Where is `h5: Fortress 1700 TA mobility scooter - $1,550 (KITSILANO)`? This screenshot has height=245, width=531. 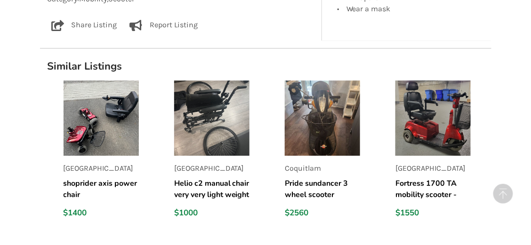 h5: Fortress 1700 TA mobility scooter - $1,550 (KITSILANO) is located at coordinates (433, 189).